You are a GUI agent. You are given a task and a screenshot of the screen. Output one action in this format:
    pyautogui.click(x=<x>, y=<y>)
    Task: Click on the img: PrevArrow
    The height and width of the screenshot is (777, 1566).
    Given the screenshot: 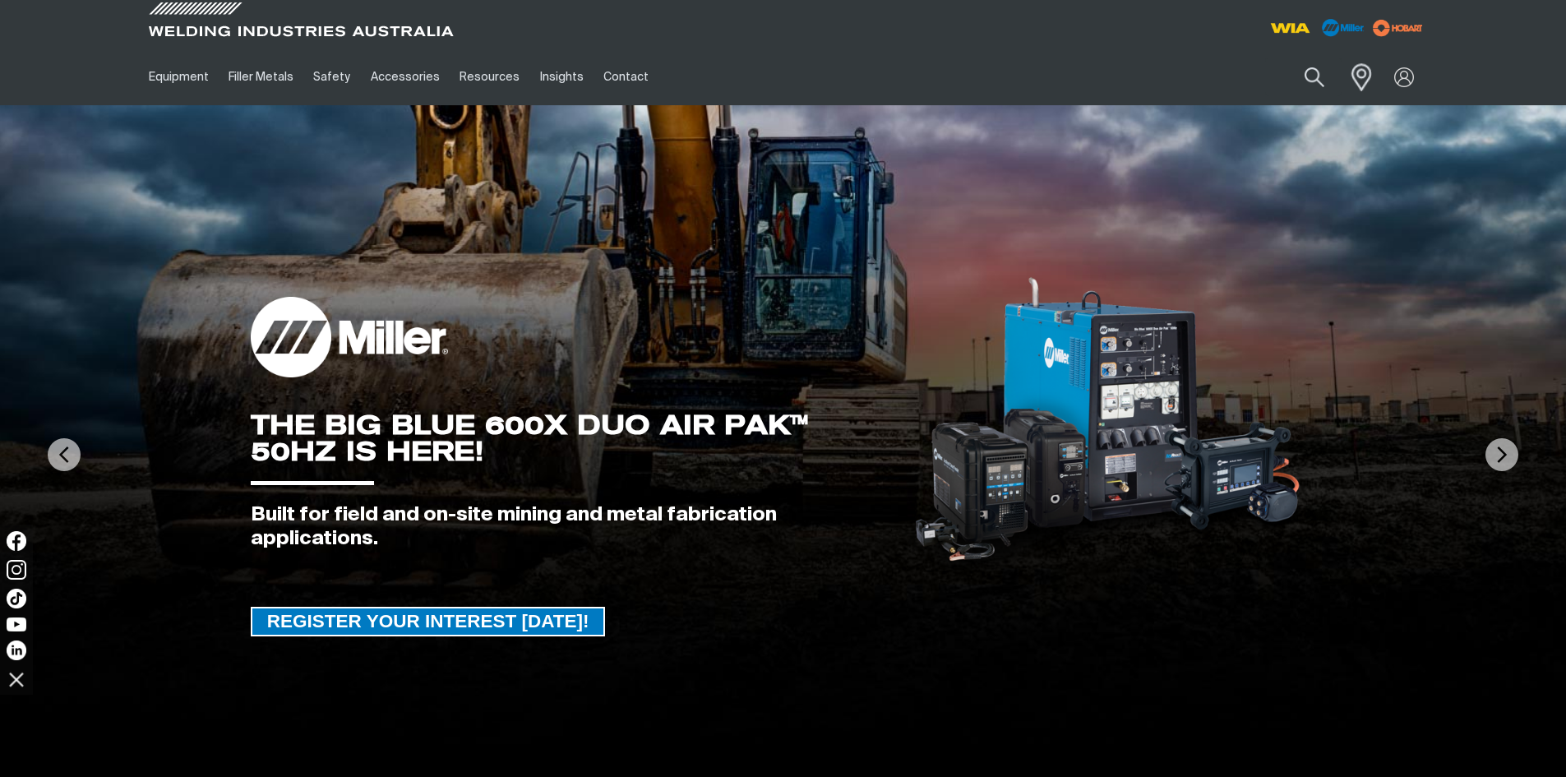 What is the action you would take?
    pyautogui.click(x=64, y=455)
    